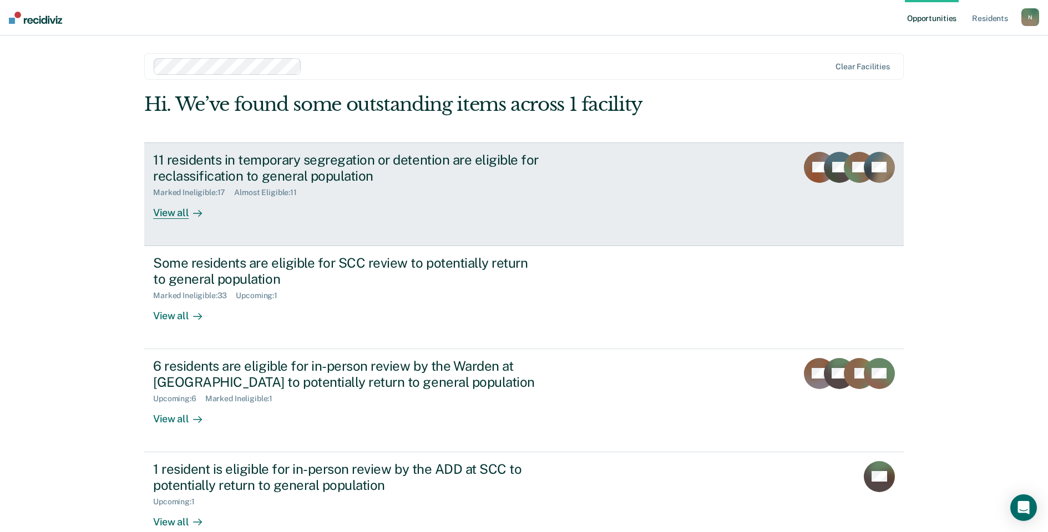 This screenshot has width=1048, height=532. Describe the element at coordinates (524, 194) in the screenshot. I see `a: 11 residents in temporary segregation or detention are eligible for reclassification to general p...` at that location.